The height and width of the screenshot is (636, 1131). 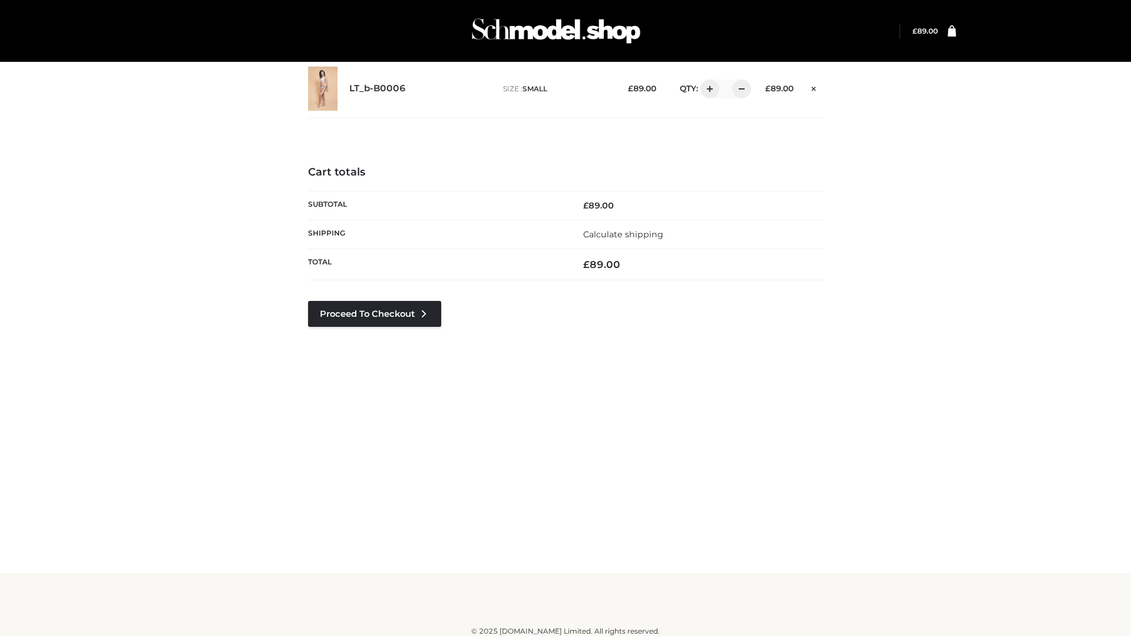 What do you see at coordinates (556, 89) in the screenshot?
I see `p: size :` at bounding box center [556, 89].